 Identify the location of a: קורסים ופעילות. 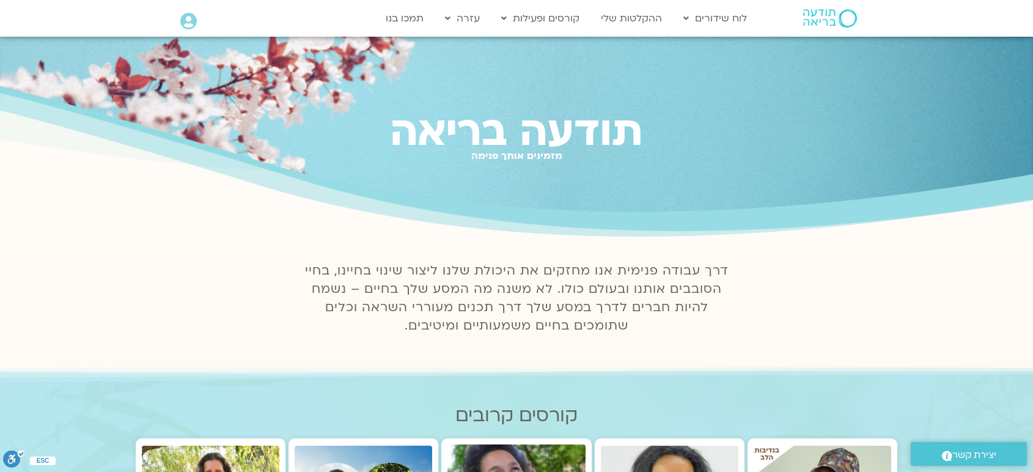
(540, 18).